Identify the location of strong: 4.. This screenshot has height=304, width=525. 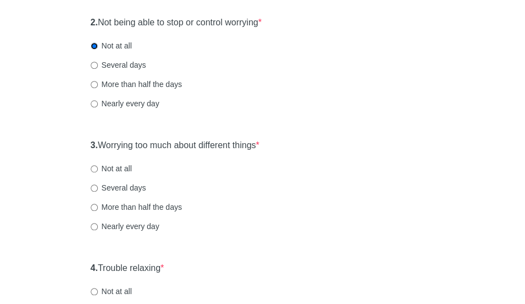
(94, 267).